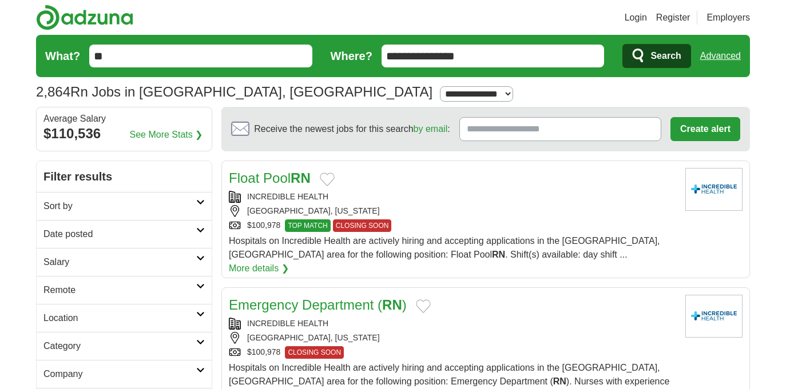  What do you see at coordinates (166, 135) in the screenshot?
I see `a: See More Stats ❯` at bounding box center [166, 135].